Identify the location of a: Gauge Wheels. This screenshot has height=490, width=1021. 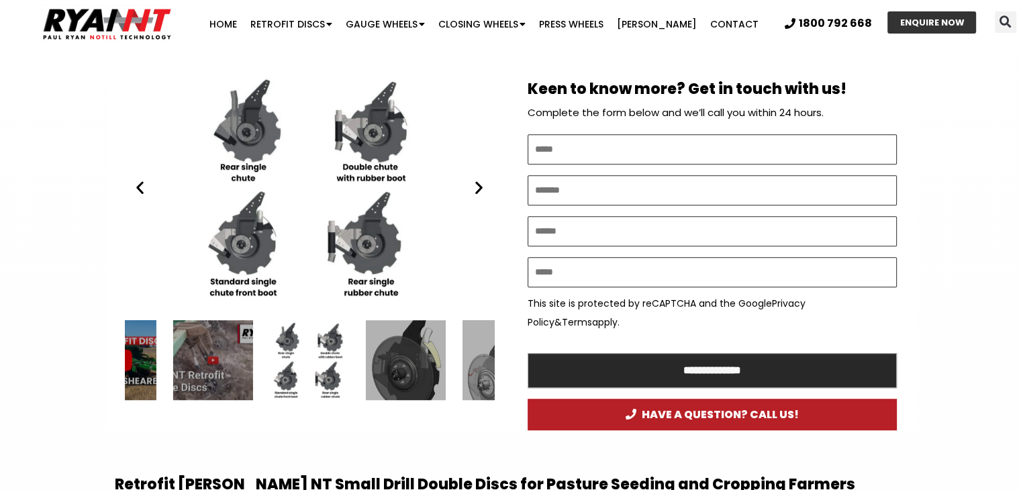
(385, 24).